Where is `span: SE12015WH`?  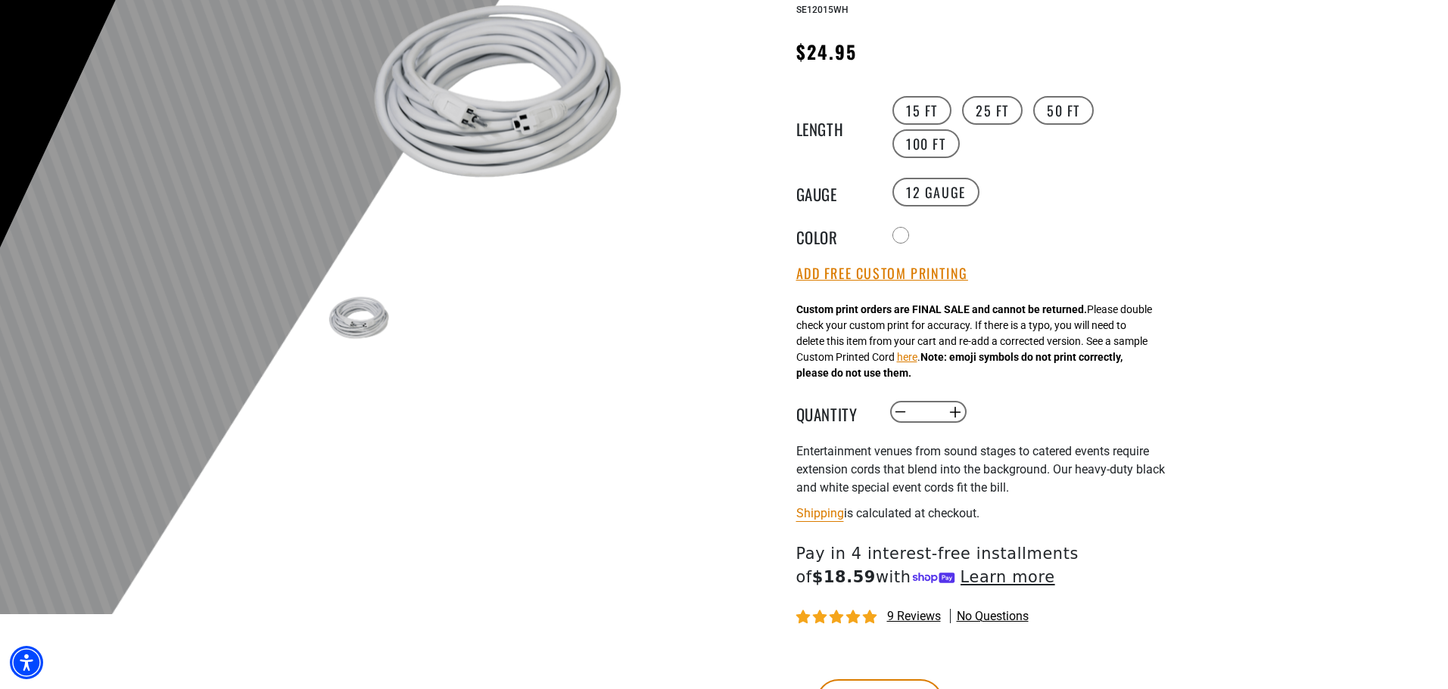
span: SE12015WH is located at coordinates (822, 10).